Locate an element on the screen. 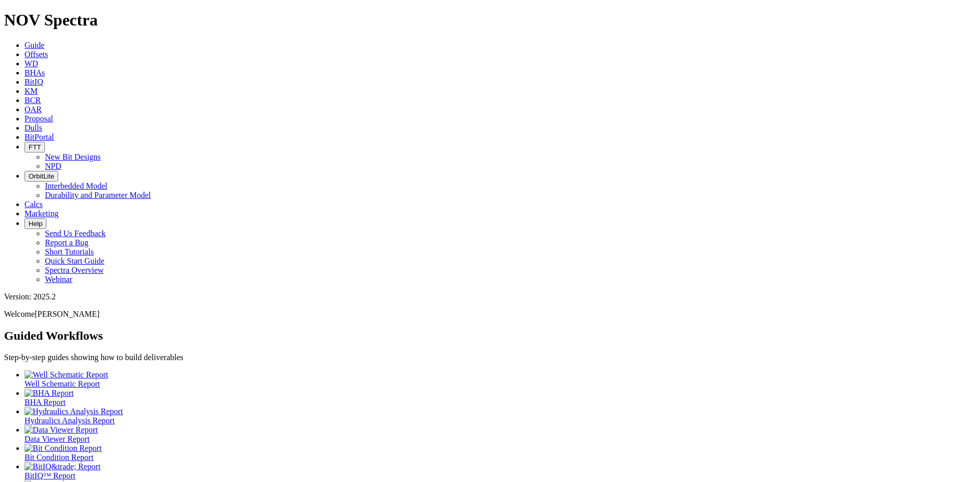 This screenshot has width=980, height=482. img: BitIQ&trade; Report is located at coordinates (62, 467).